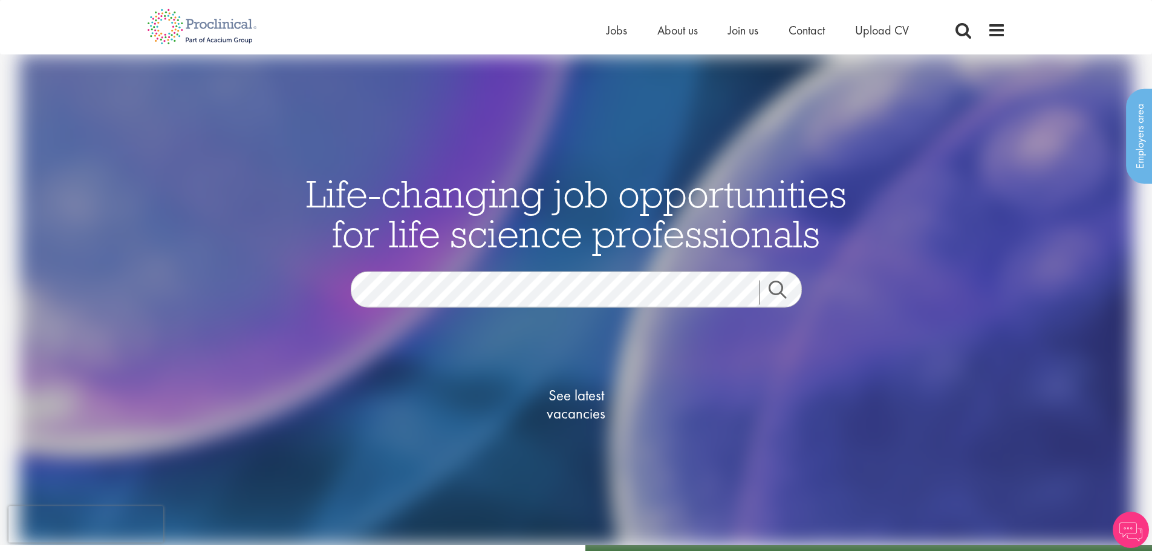  I want to click on img: Chatbot, so click(1131, 530).